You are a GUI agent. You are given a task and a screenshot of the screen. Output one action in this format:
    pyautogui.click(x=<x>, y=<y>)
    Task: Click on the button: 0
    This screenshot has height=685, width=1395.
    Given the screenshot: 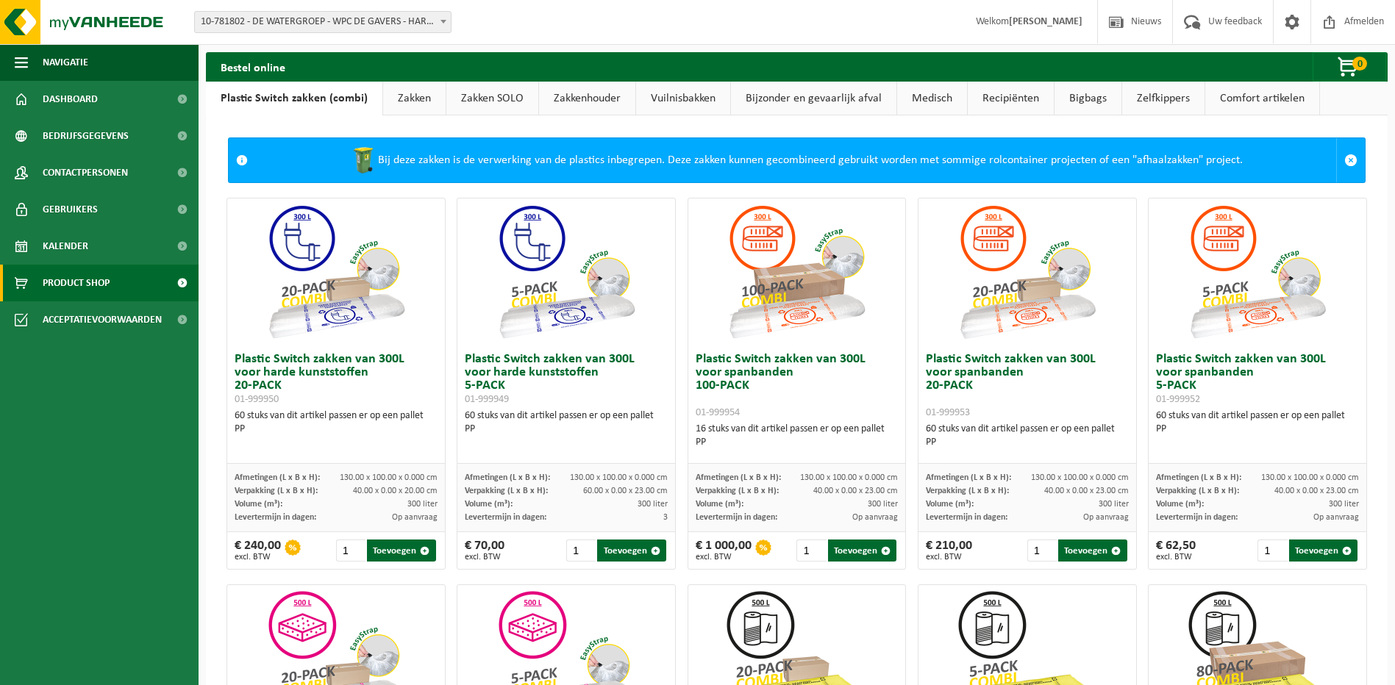 What is the action you would take?
    pyautogui.click(x=1349, y=67)
    